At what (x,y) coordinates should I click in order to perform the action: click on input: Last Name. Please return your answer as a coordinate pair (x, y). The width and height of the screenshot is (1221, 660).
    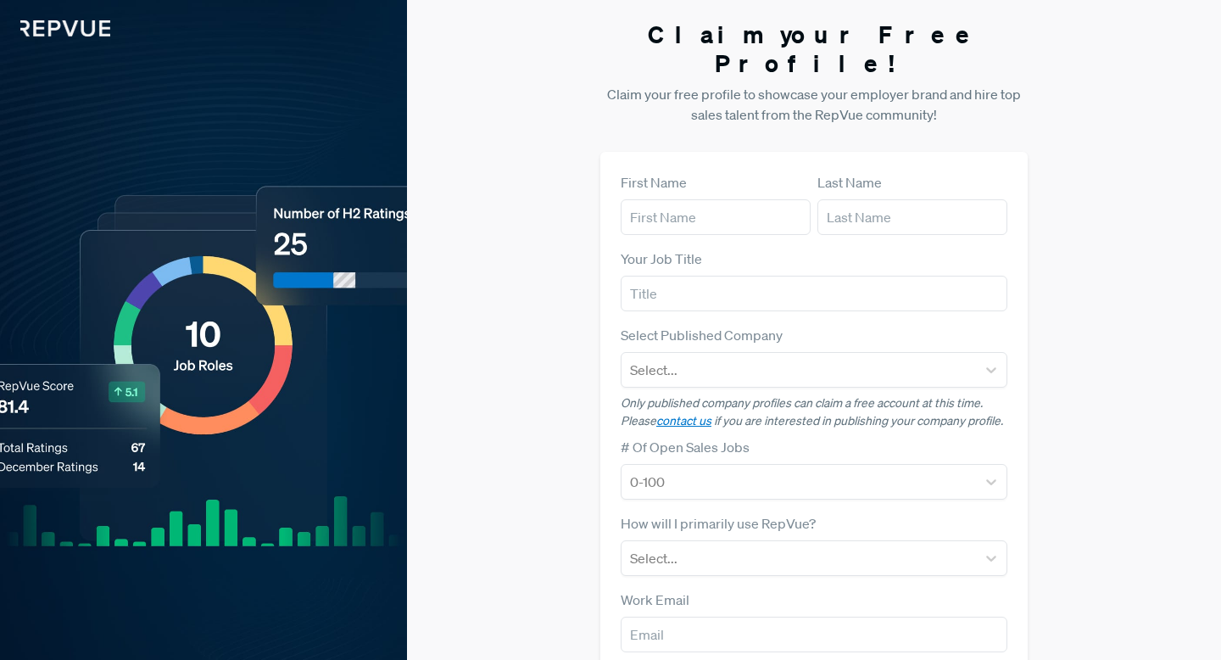
    Looking at the image, I should click on (912, 217).